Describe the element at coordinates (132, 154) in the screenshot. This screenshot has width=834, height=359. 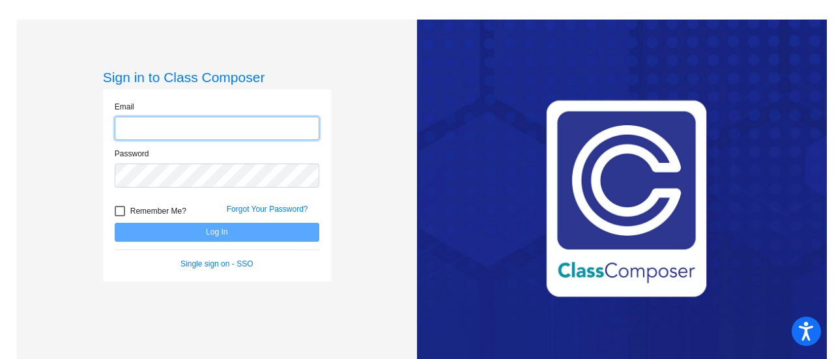
I see `label: Password` at that location.